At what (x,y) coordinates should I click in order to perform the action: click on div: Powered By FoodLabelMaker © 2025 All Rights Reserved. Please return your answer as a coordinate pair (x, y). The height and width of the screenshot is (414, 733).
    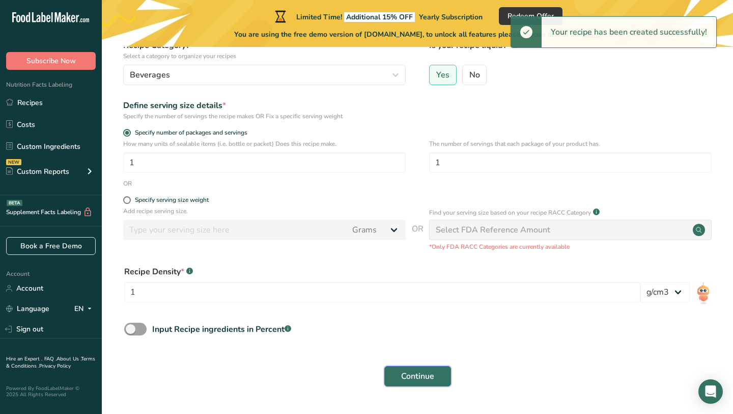
    Looking at the image, I should click on (51, 391).